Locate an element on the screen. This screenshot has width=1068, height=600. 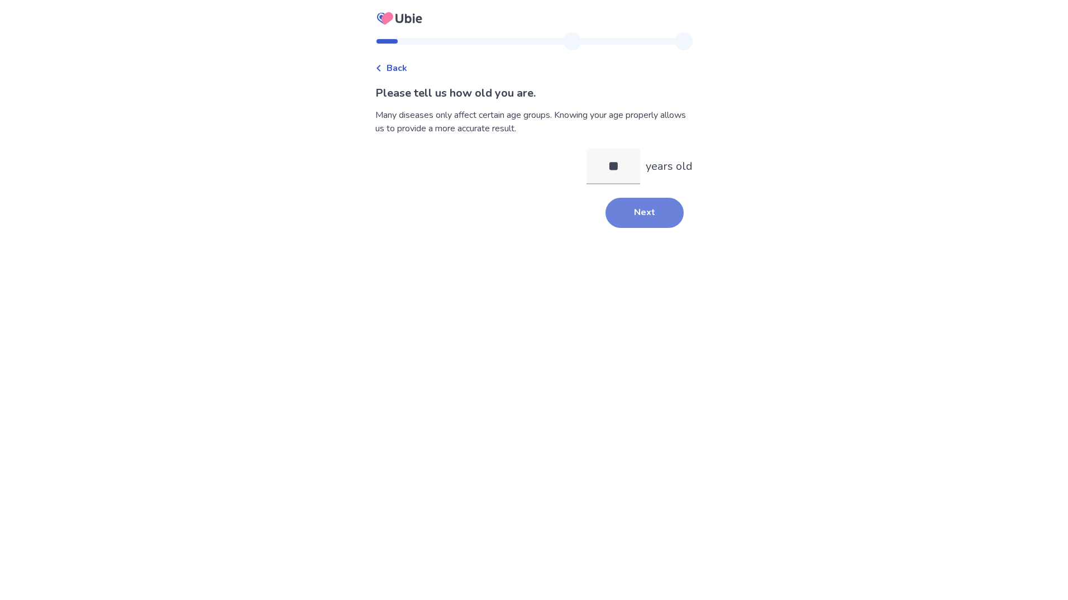
p: years old is located at coordinates (669, 166).